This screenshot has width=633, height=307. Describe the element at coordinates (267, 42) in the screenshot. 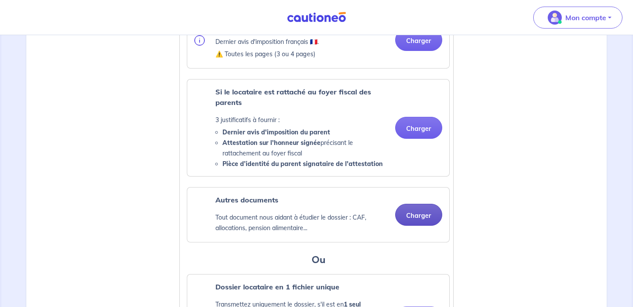

I see `p: Dernier avis d'imposition français 🇫🇷.` at that location.